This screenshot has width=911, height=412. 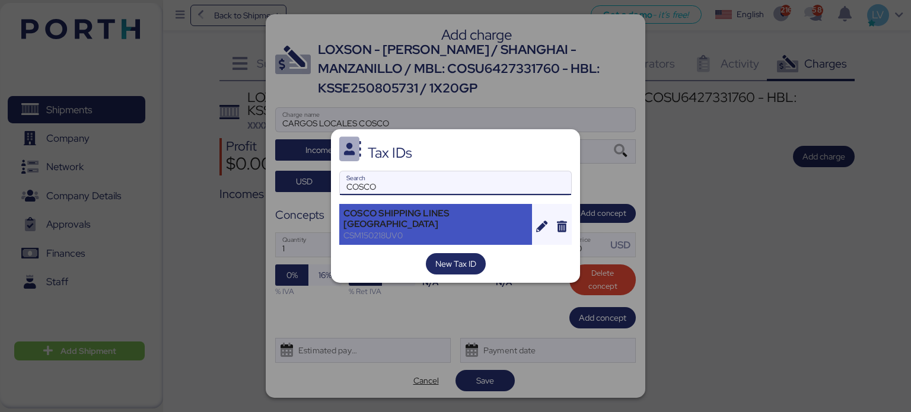 What do you see at coordinates (435, 235) in the screenshot?
I see `div: CSM150218UV0` at bounding box center [435, 235].